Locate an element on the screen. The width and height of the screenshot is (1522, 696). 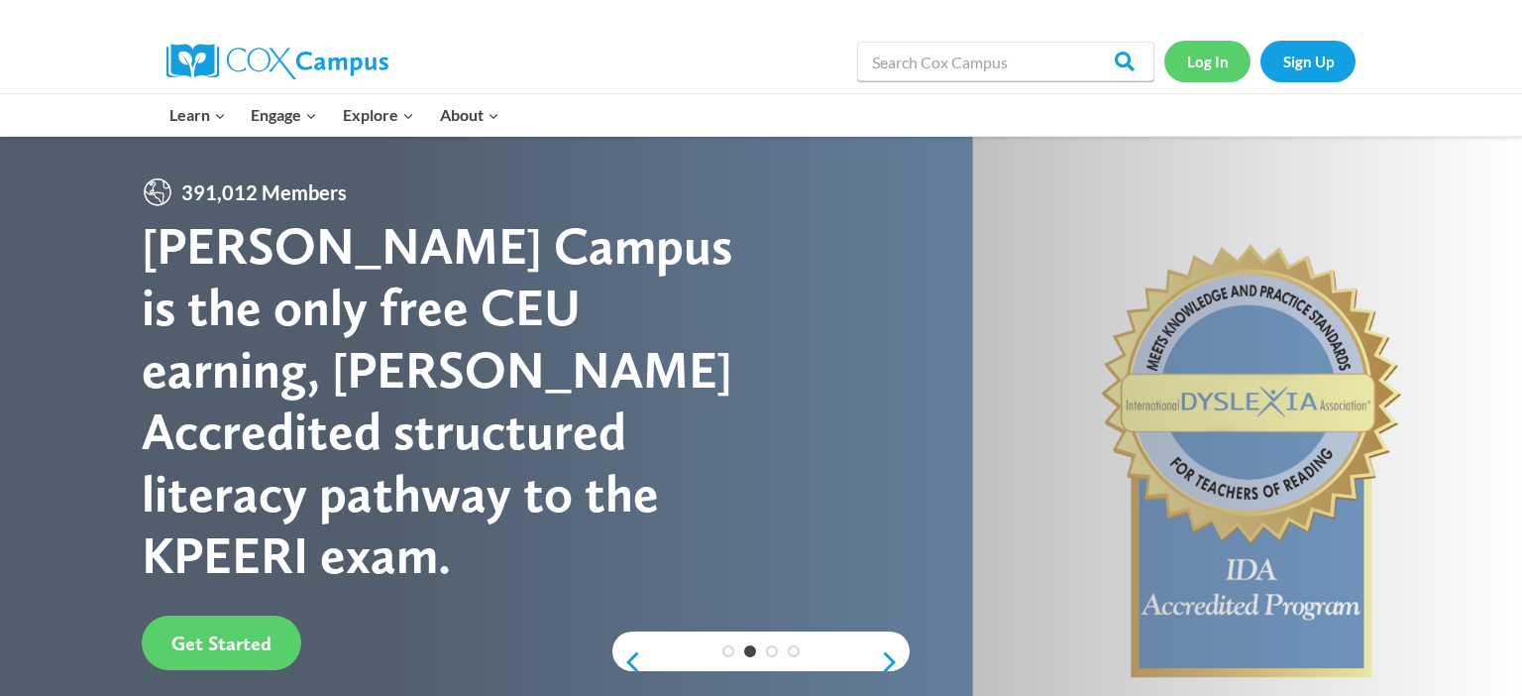
a: Get Started is located at coordinates (221, 642).